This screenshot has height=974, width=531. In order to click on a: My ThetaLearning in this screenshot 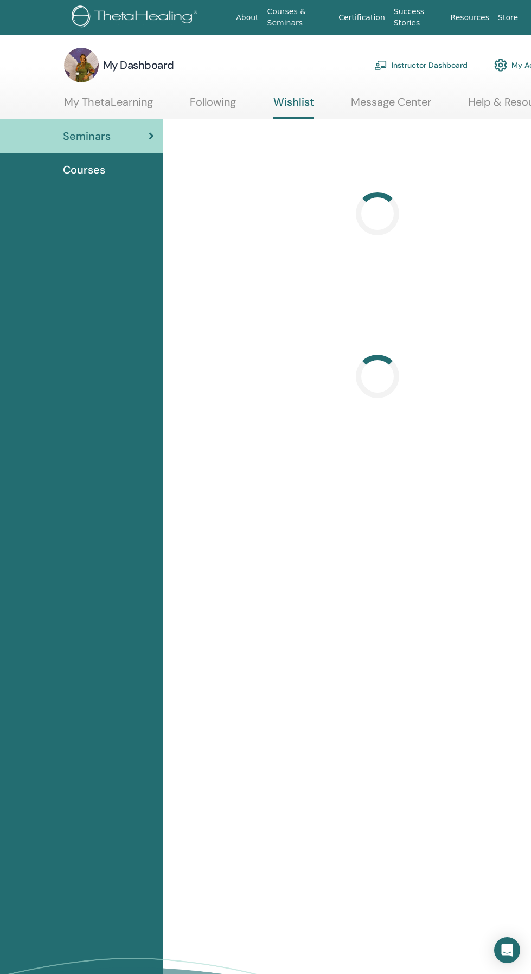, I will do `click(108, 106)`.